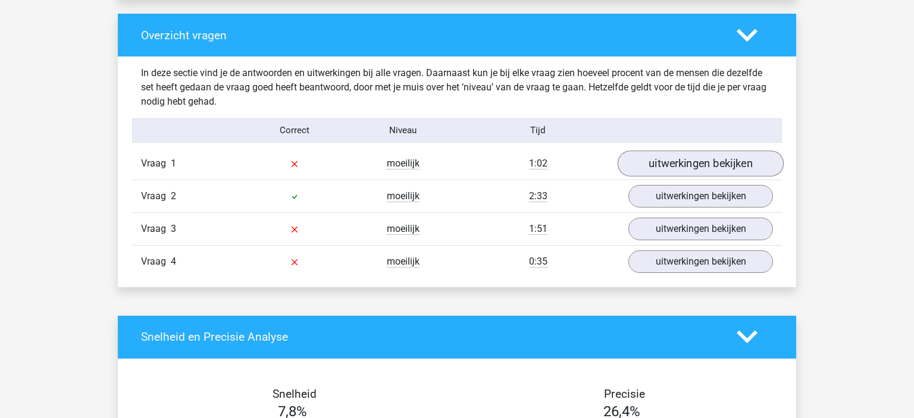  What do you see at coordinates (429, 337) in the screenshot?
I see `h4: Snelheid en Precisie Analyse` at bounding box center [429, 337].